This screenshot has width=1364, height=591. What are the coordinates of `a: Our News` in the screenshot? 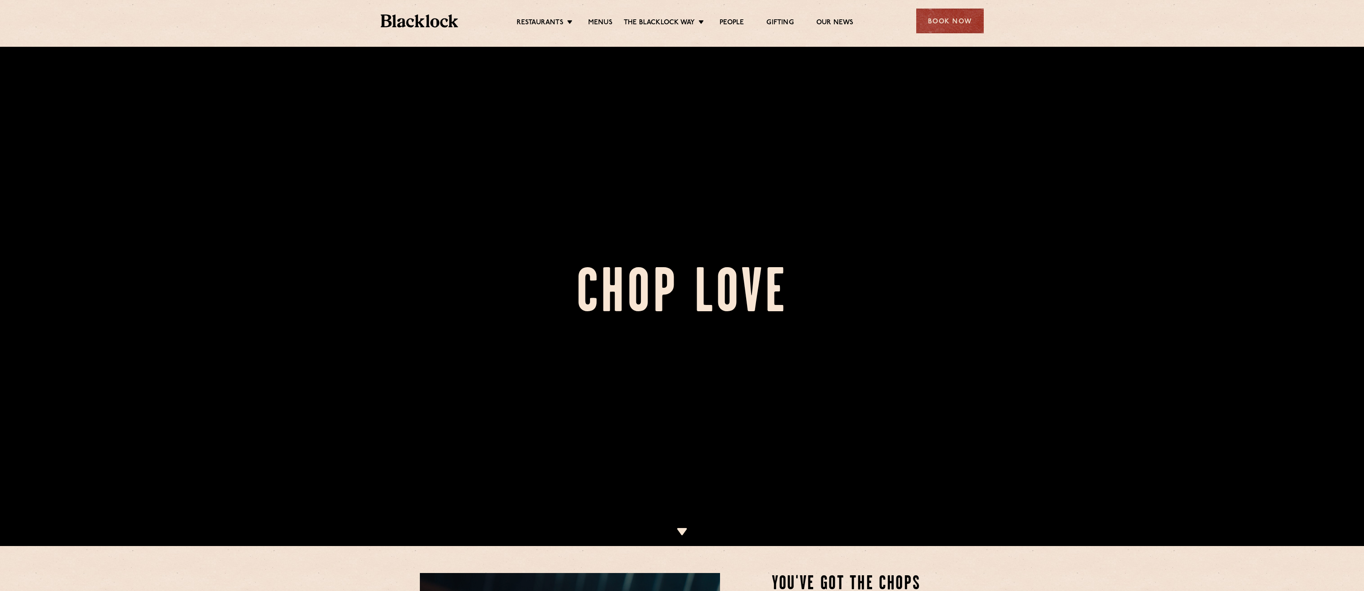 It's located at (835, 23).